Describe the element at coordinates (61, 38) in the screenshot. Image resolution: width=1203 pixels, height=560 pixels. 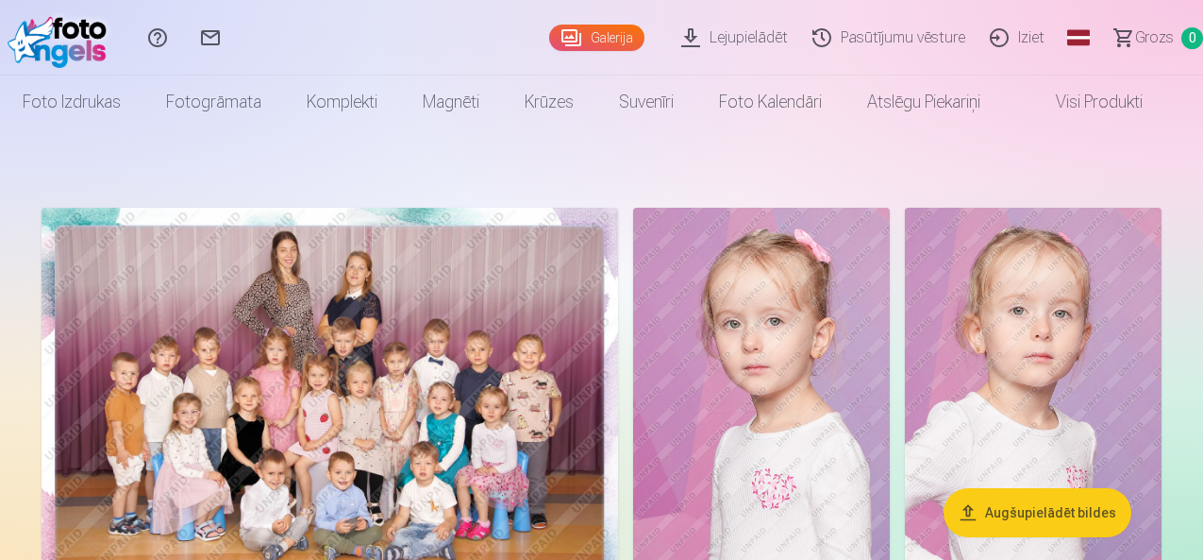
I see `img: /fa1` at that location.